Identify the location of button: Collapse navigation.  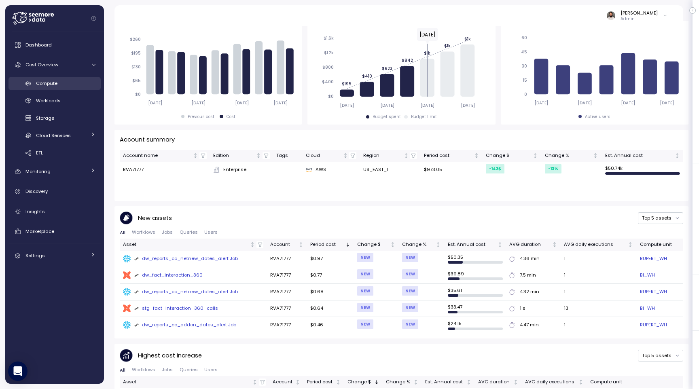
(93, 18).